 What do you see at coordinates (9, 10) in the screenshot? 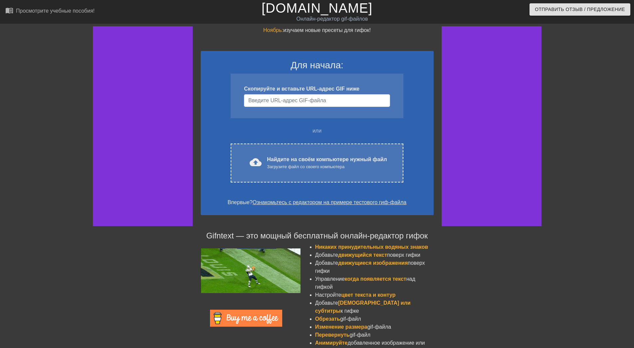
I see `span: menu_book_бук меню` at bounding box center [9, 10].